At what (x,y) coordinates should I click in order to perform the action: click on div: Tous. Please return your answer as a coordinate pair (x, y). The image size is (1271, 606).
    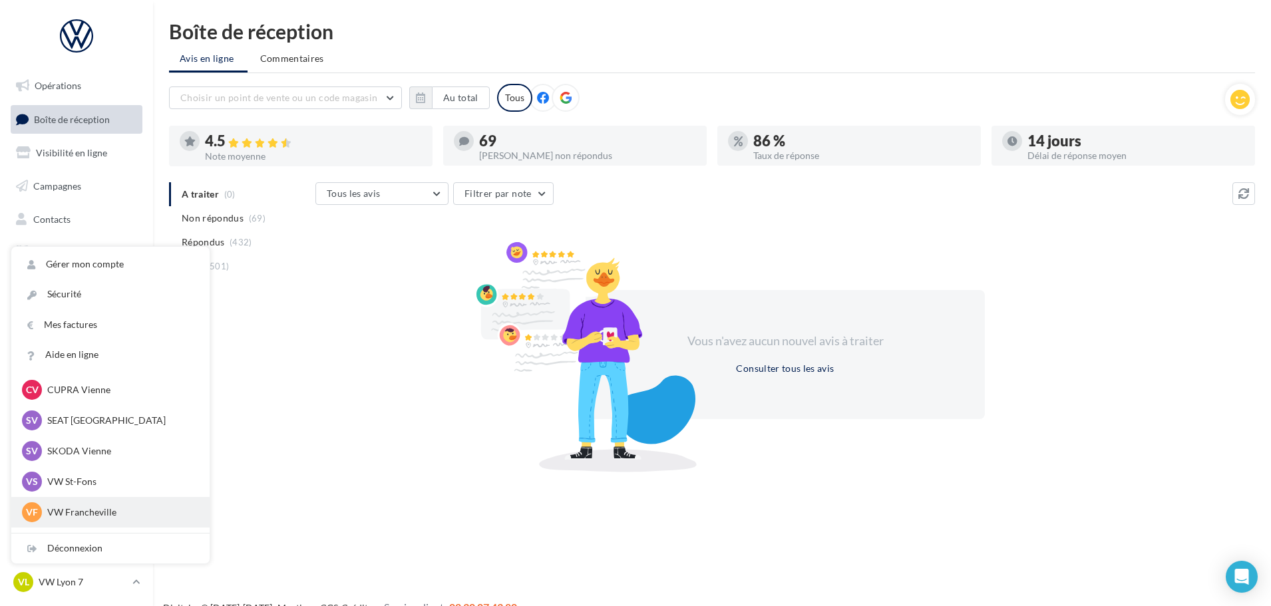
    Looking at the image, I should click on (514, 98).